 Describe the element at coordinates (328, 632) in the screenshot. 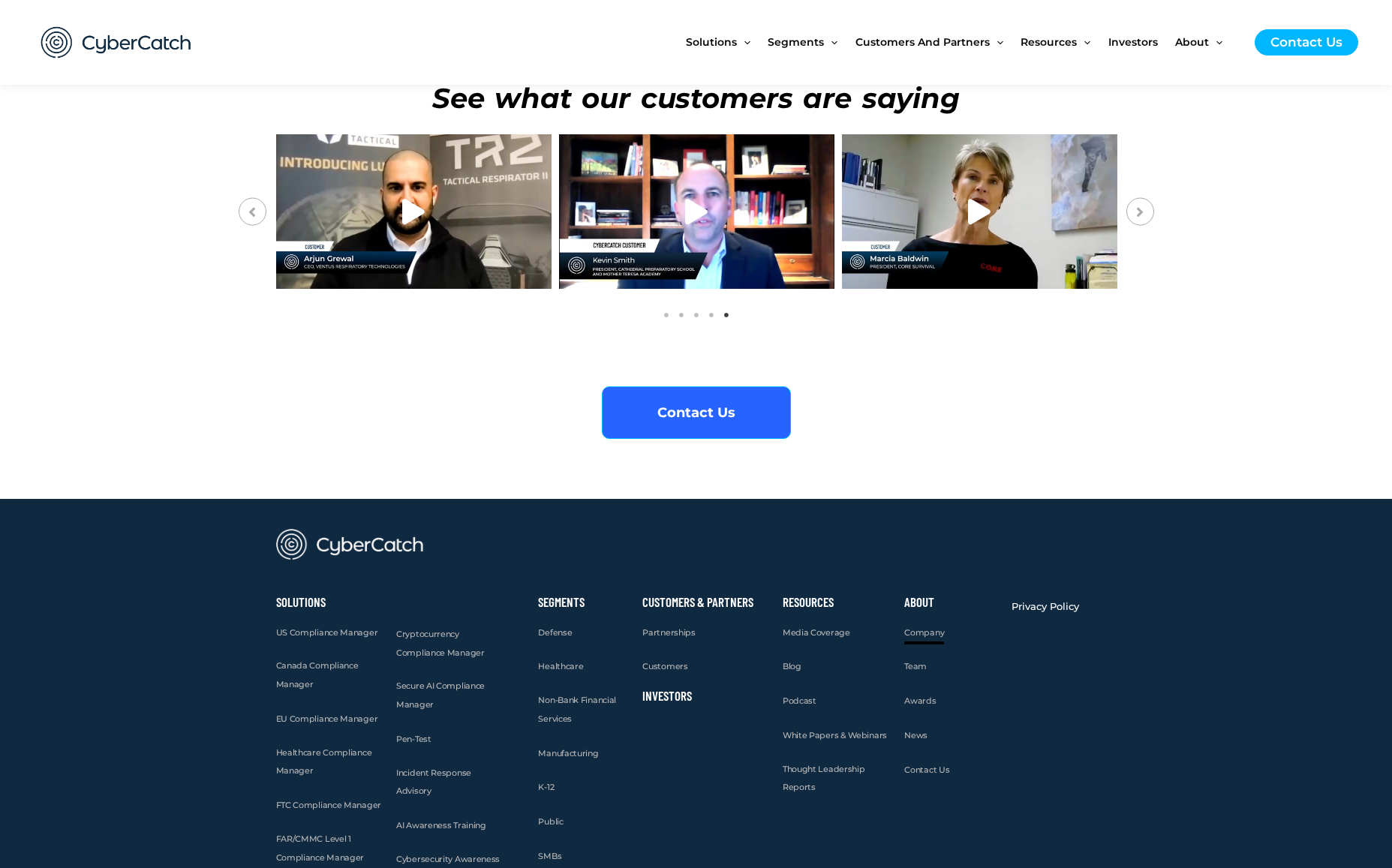

I see `span: US Compliance Manager` at that location.